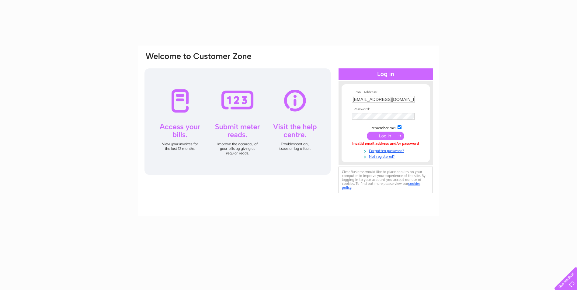 The height and width of the screenshot is (290, 577). I want to click on input: Submit, so click(386, 136).